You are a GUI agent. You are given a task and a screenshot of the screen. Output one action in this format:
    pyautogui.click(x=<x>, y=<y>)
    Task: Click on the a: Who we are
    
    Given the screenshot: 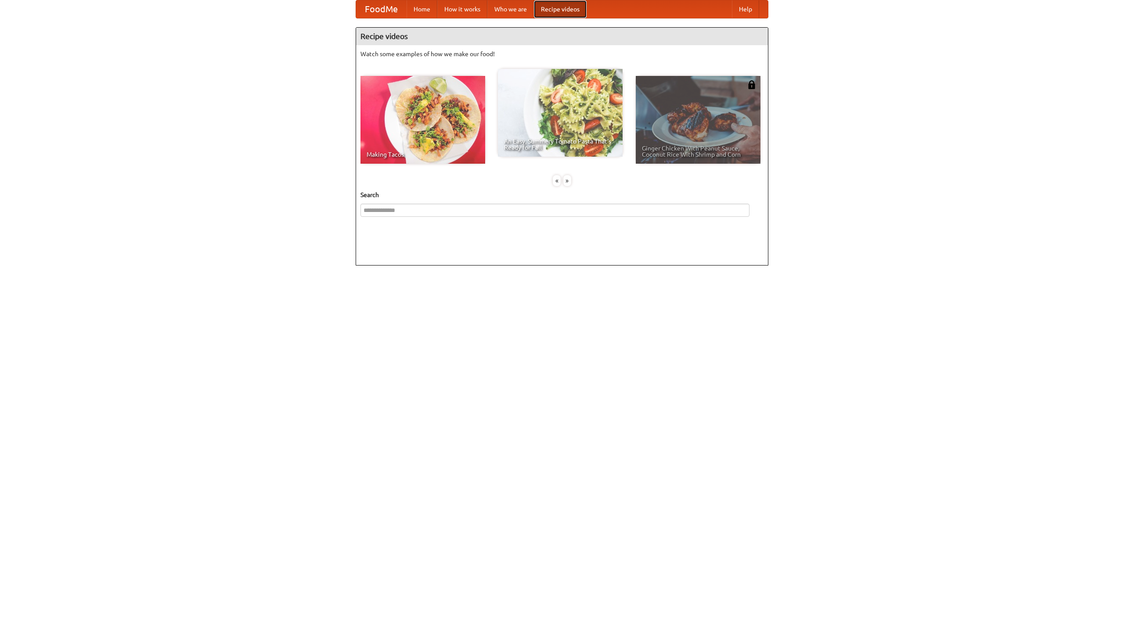 What is the action you would take?
    pyautogui.click(x=511, y=9)
    